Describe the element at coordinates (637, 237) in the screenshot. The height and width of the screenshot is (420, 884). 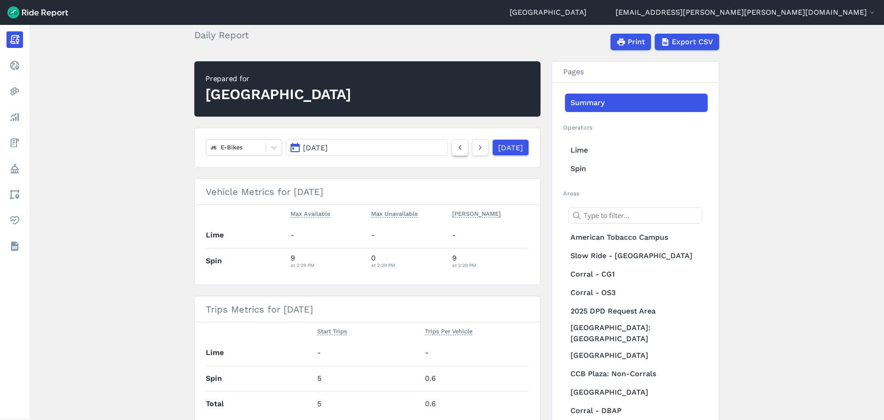
I see `a: American Tobacco Campus` at that location.